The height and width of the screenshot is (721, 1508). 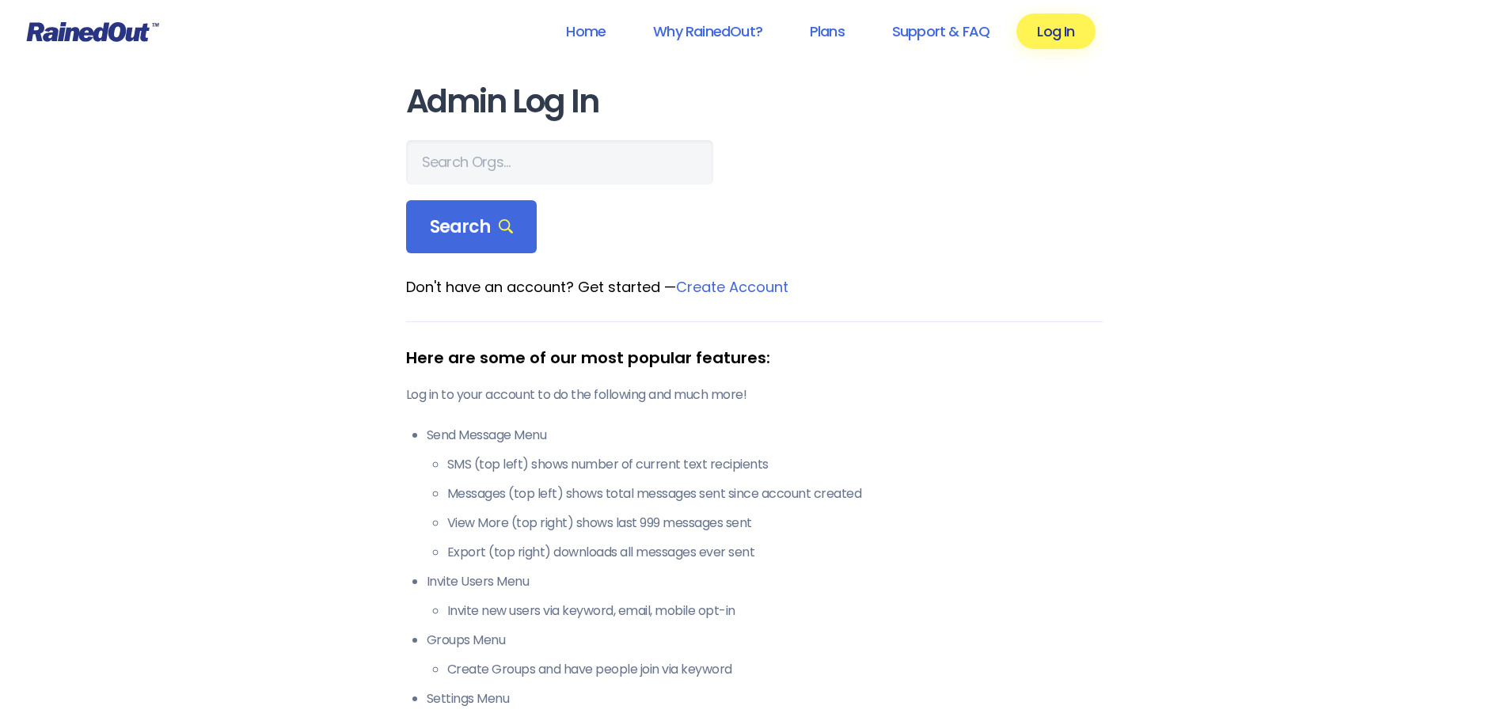 What do you see at coordinates (764, 654) in the screenshot?
I see `li: Groups Menu` at bounding box center [764, 654].